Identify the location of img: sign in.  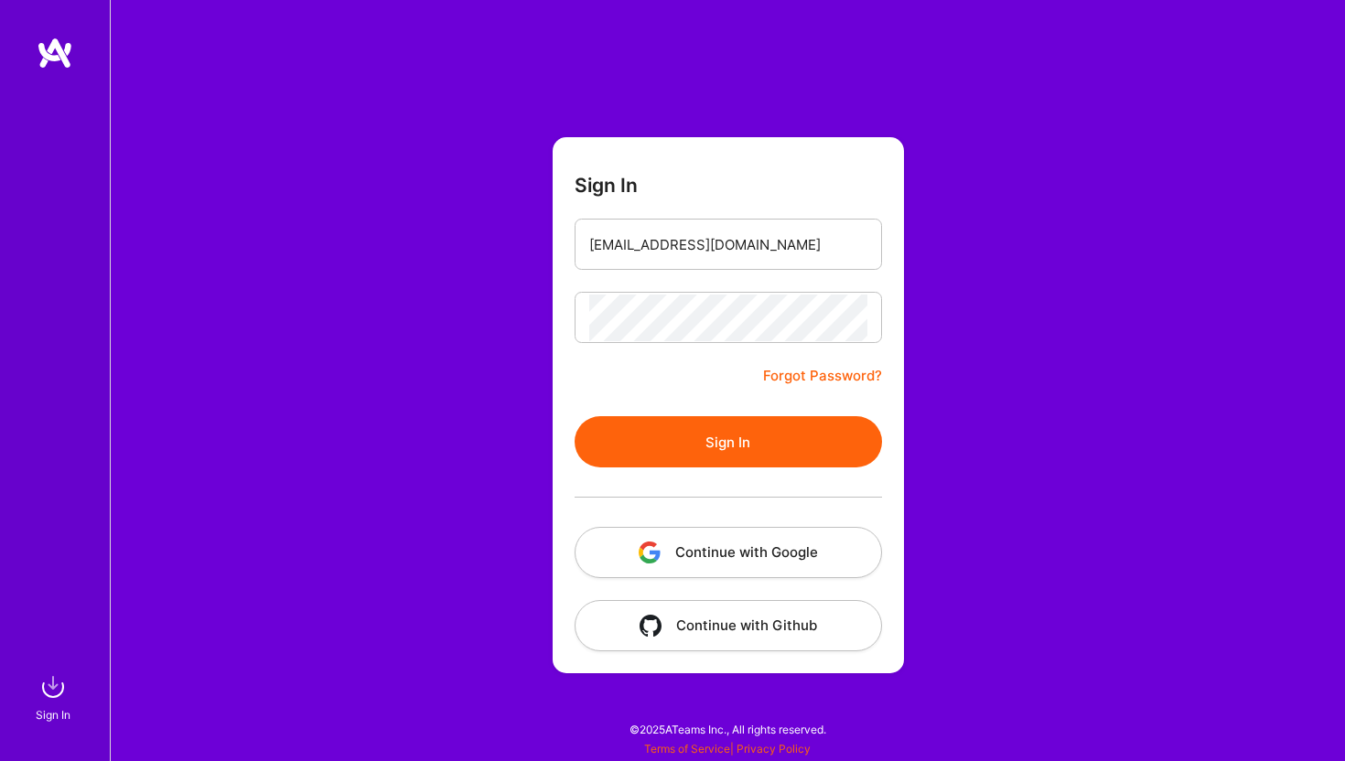
(53, 687).